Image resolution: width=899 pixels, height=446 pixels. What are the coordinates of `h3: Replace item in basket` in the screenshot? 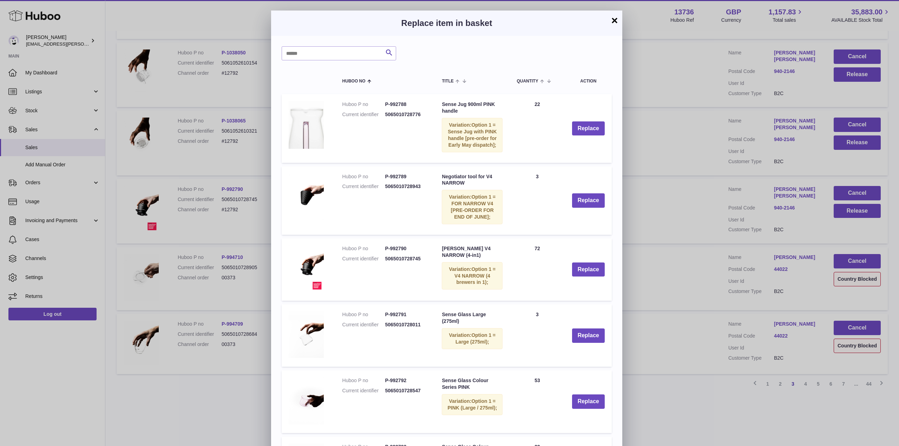 It's located at (447, 23).